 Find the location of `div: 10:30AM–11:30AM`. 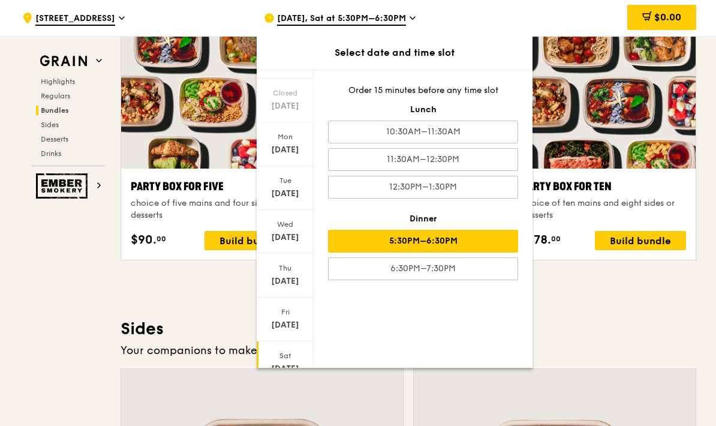

div: 10:30AM–11:30AM is located at coordinates (423, 132).